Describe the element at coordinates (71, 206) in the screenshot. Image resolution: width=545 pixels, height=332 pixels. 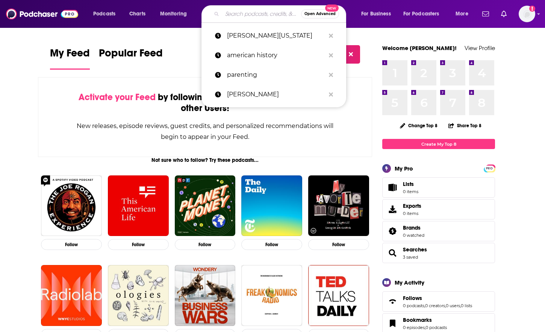
I see `a: The Joe Rogan Experience` at that location.